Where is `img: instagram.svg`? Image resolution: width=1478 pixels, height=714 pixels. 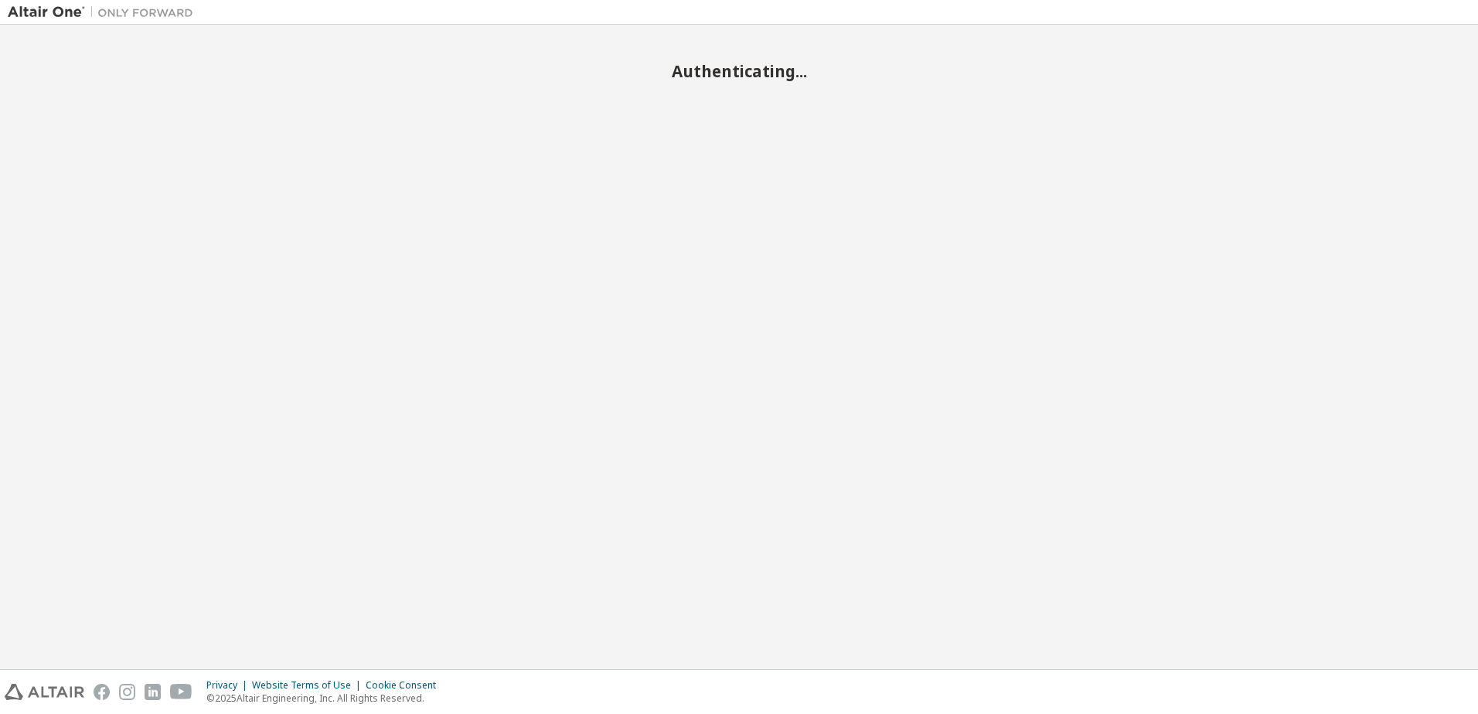 img: instagram.svg is located at coordinates (127, 692).